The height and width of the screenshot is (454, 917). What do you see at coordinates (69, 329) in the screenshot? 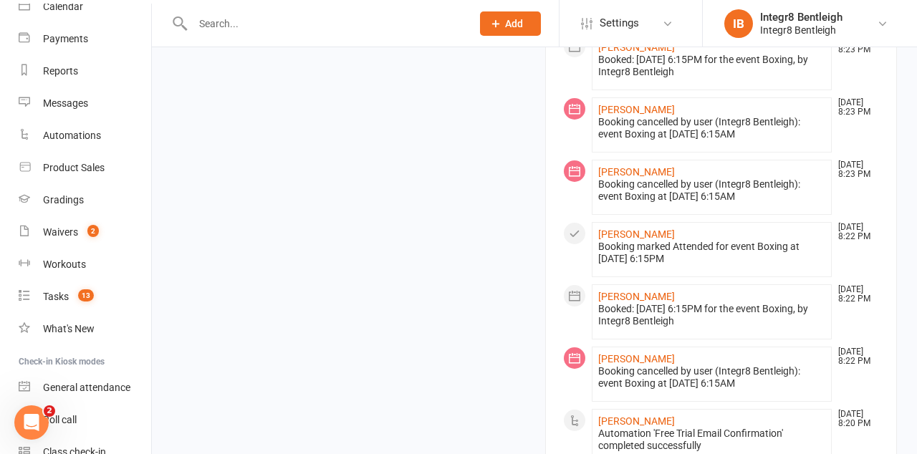
I see `div: What's New` at bounding box center [69, 329].